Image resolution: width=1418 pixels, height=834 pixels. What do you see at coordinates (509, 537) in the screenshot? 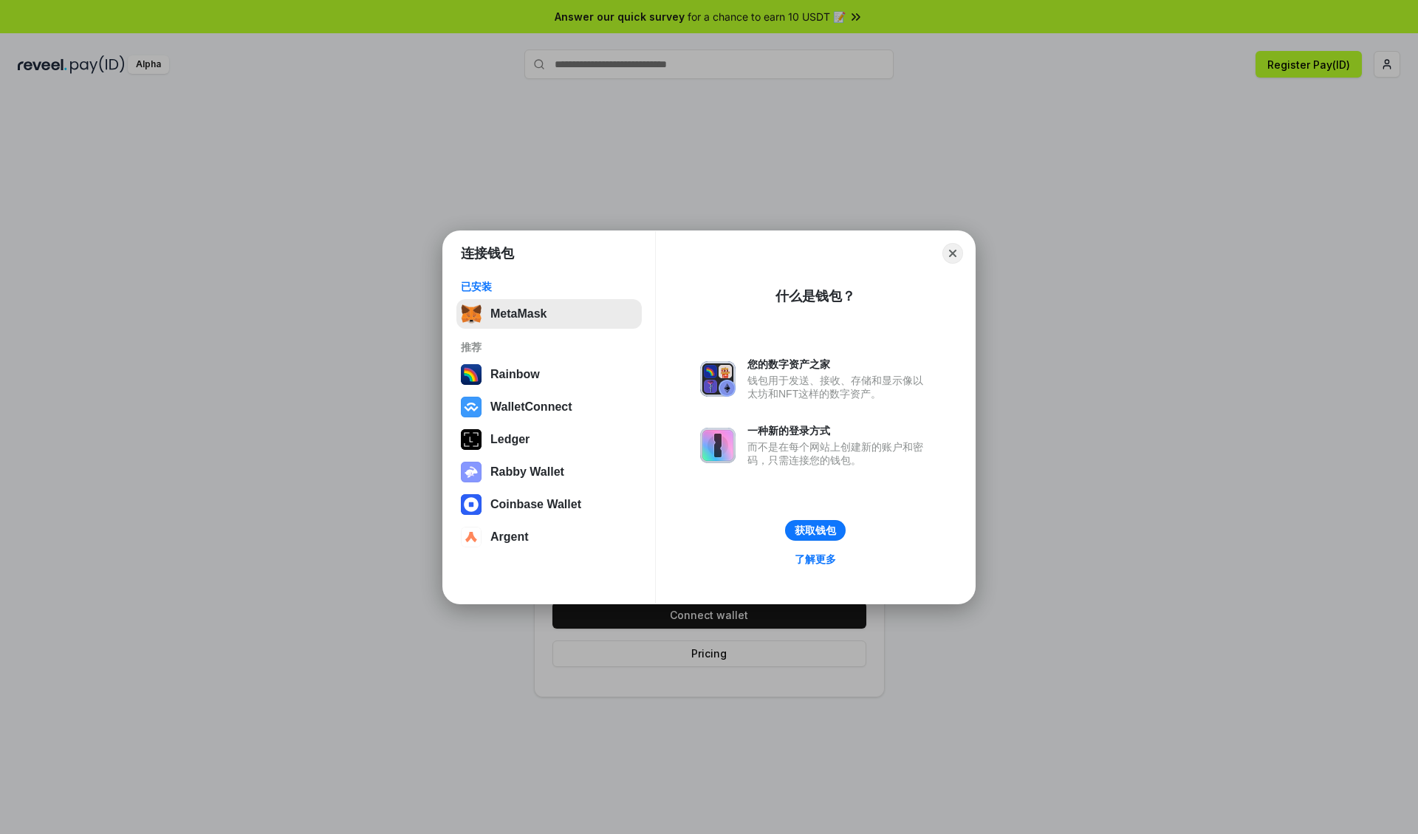
I see `div: Argent` at bounding box center [509, 537].